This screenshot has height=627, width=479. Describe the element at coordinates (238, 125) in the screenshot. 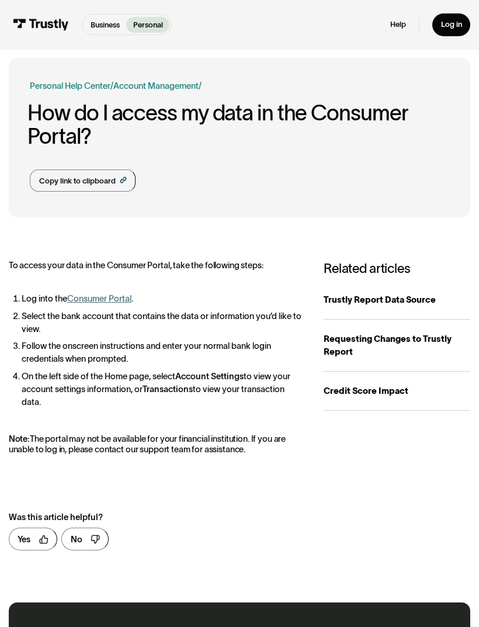

I see `h1: How do I access my data in the Consumer Portal?` at that location.